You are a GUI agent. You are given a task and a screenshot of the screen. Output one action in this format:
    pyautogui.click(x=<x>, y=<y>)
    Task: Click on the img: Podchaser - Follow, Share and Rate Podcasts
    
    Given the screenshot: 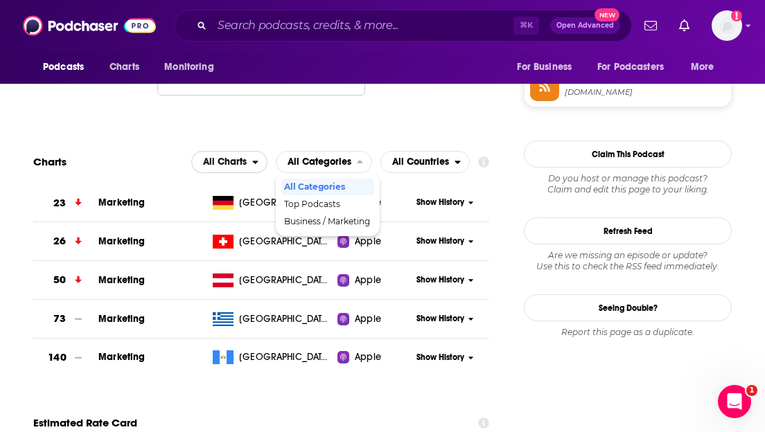 What is the action you would take?
    pyautogui.click(x=89, y=26)
    